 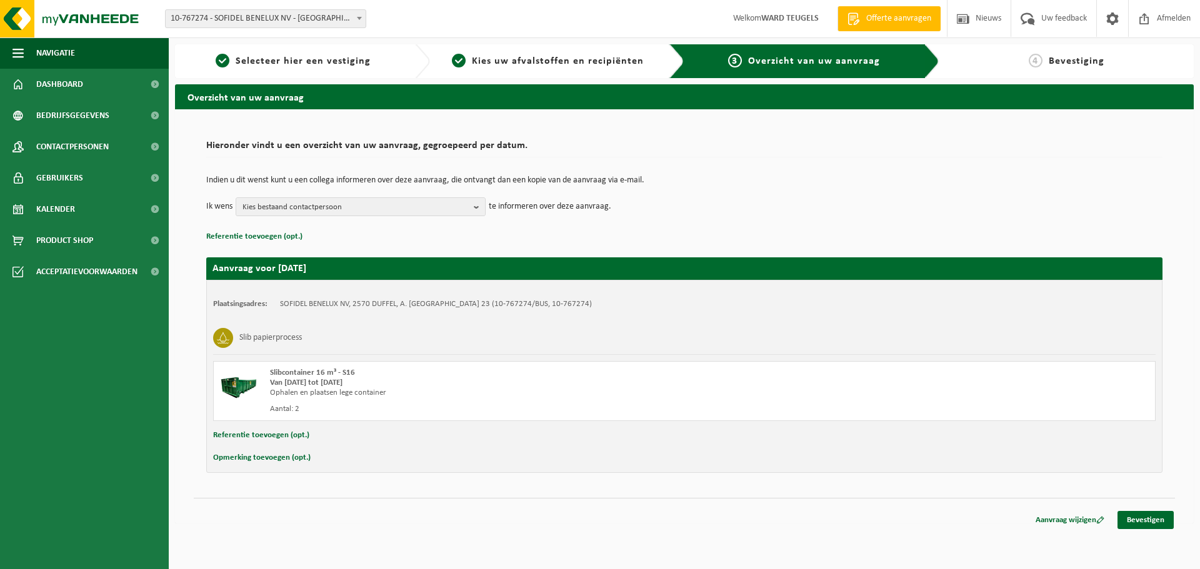 I want to click on h2: Hieronder vindt u een overzicht van uw aanvraag, gegroepeerd per datum., so click(x=684, y=149).